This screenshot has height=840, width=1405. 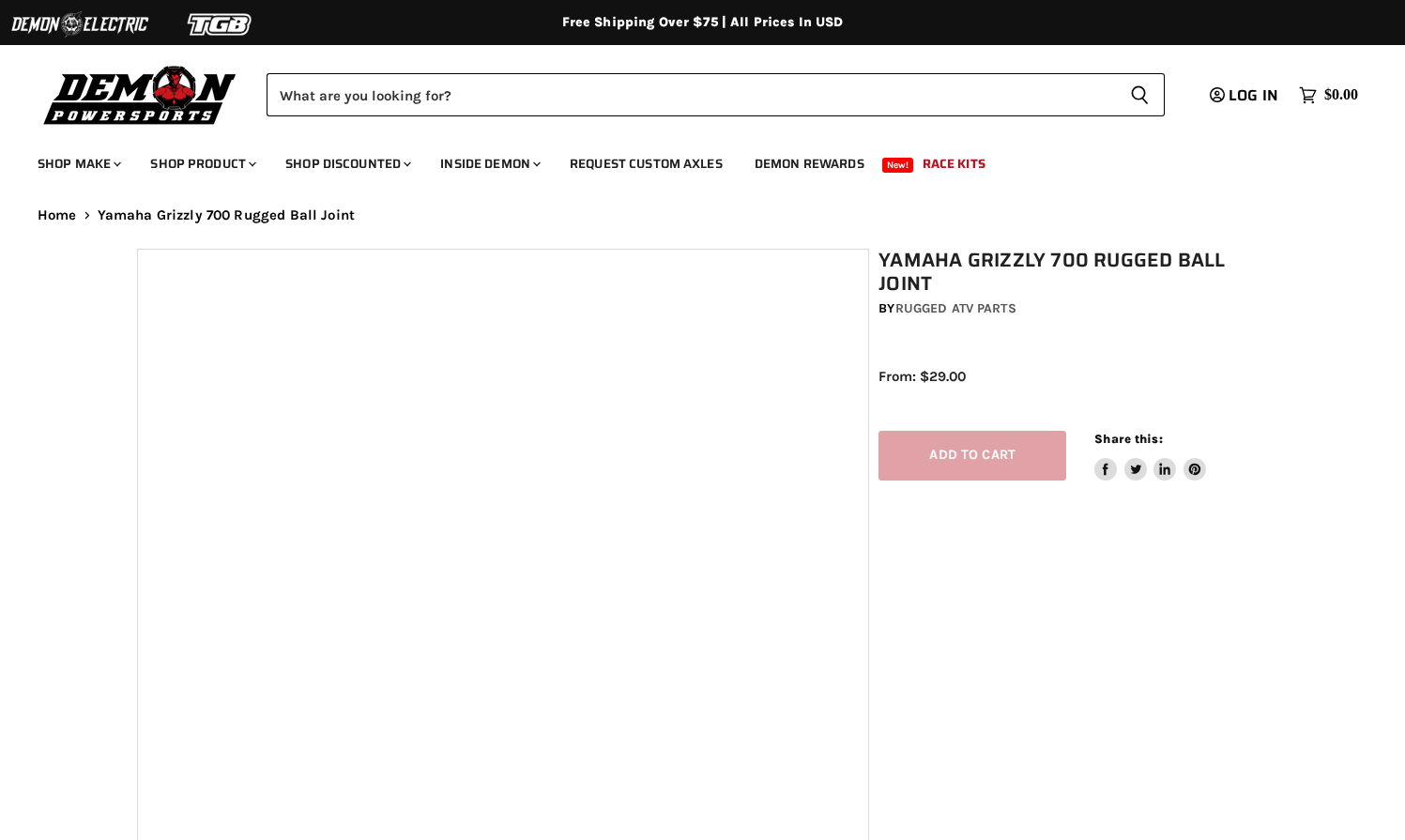 What do you see at coordinates (58, 215) in the screenshot?
I see `a: Home` at bounding box center [58, 215].